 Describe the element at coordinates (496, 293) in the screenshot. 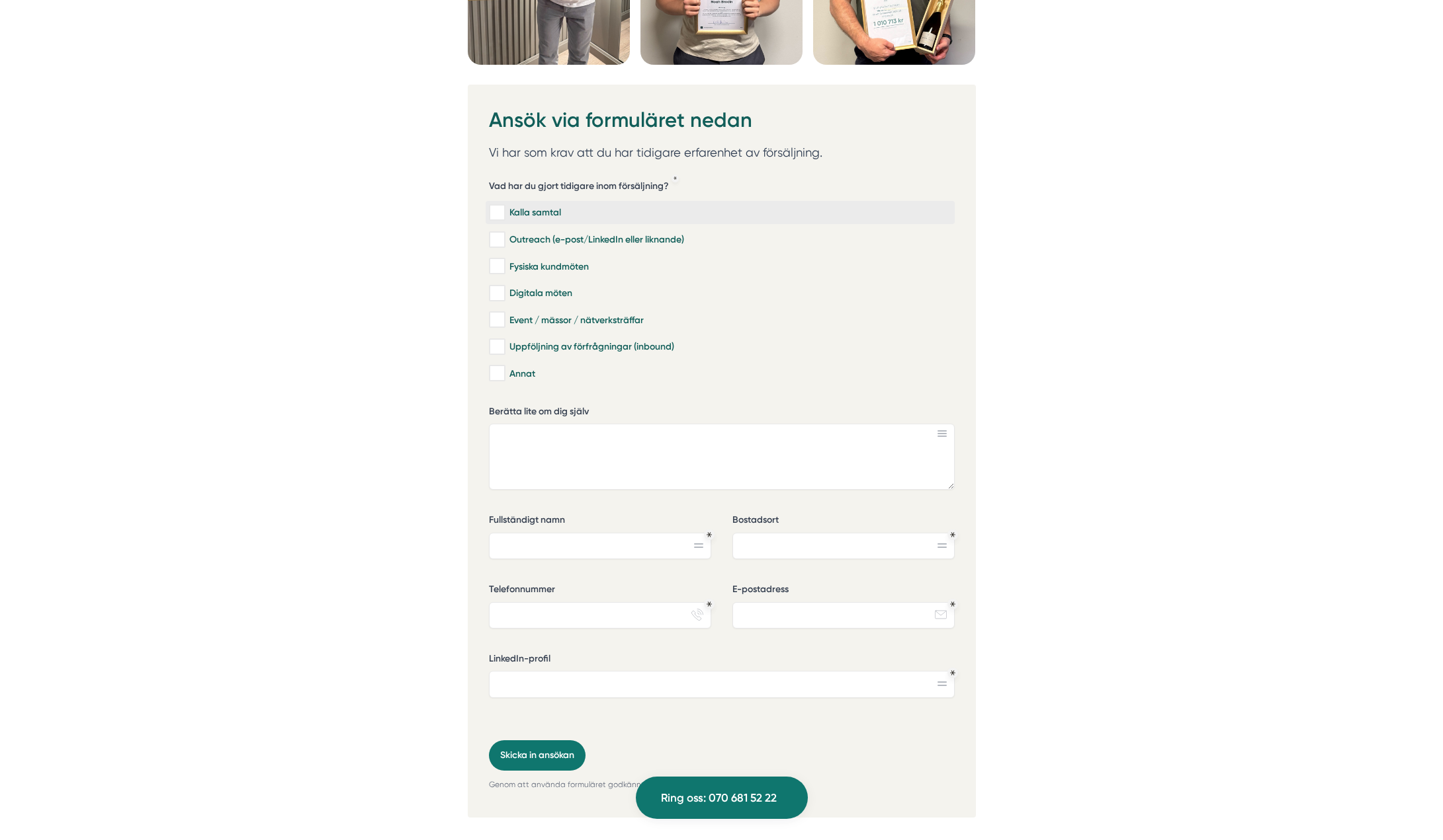

I see `input: Digitala möten` at that location.